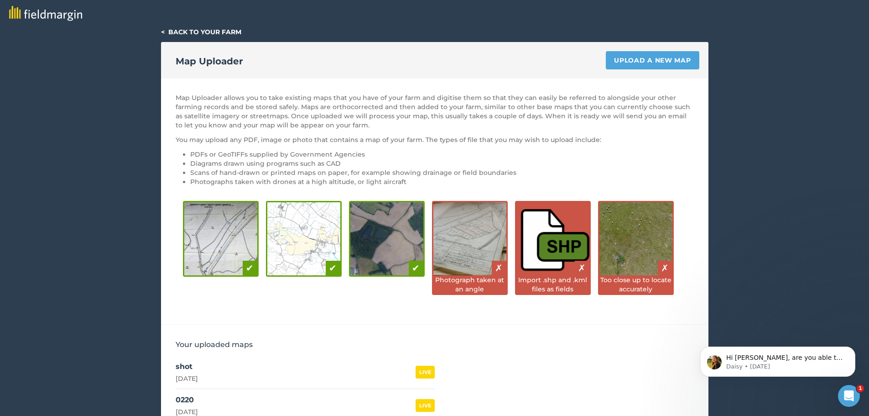  Describe the element at coordinates (46, 13) in the screenshot. I see `img: fieldmargin logo` at that location.